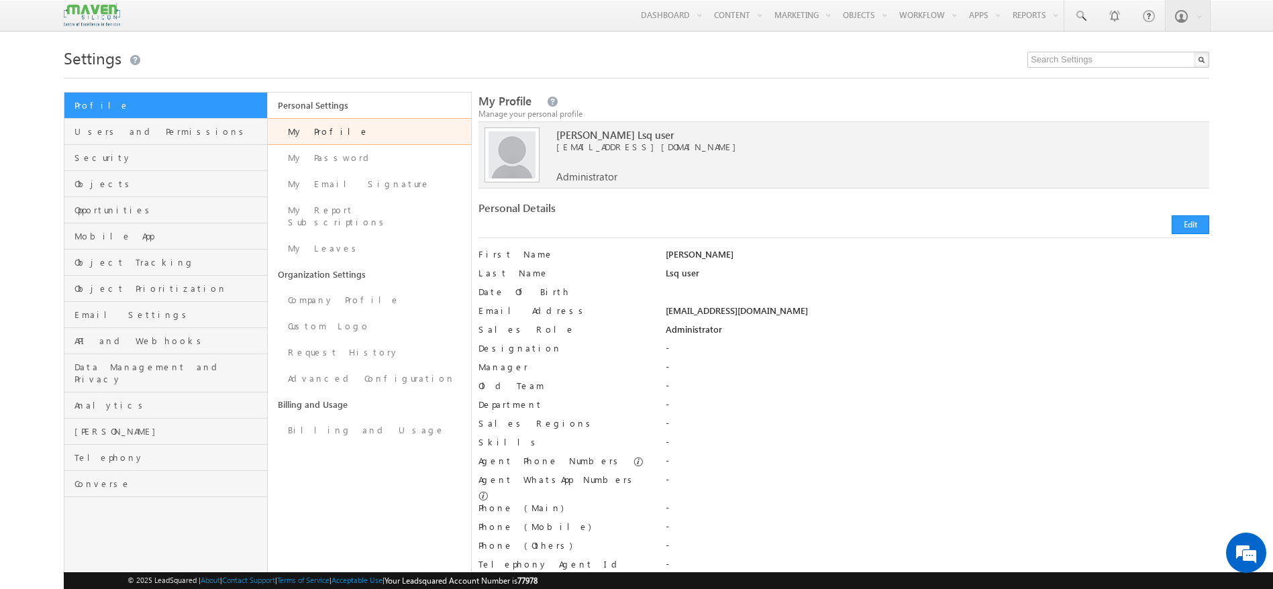 The image size is (1273, 589). Describe the element at coordinates (562, 508) in the screenshot. I see `label: Phone (Main)` at that location.